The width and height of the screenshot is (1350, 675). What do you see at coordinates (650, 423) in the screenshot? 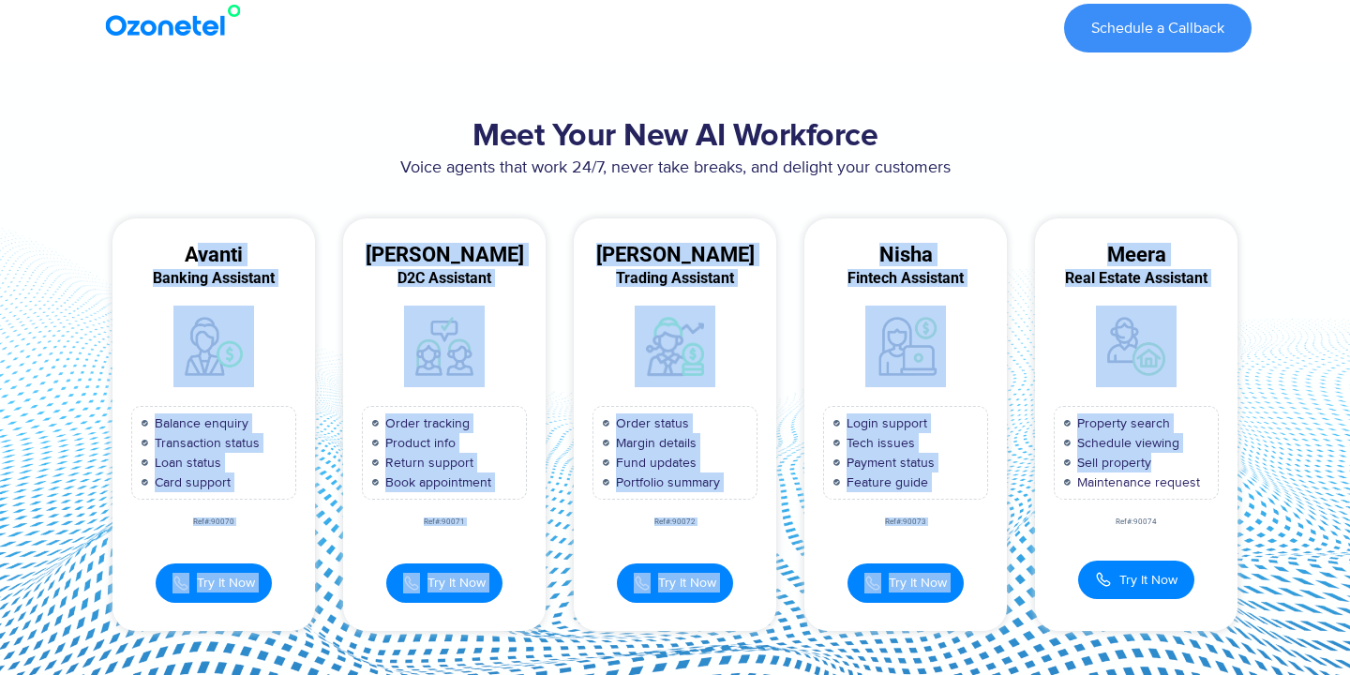
I see `span: Order status` at bounding box center [650, 423].